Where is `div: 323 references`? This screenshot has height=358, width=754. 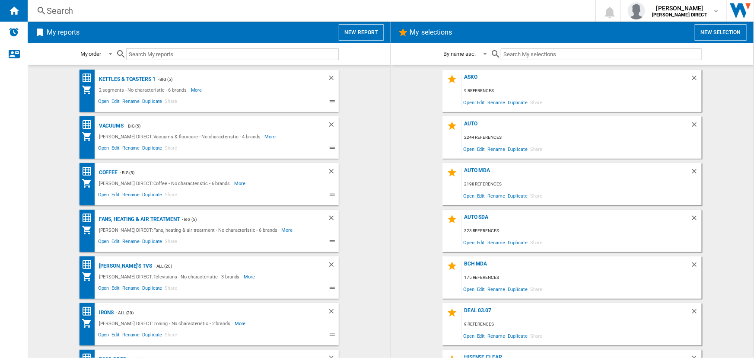
div: 323 references is located at coordinates (582, 231).